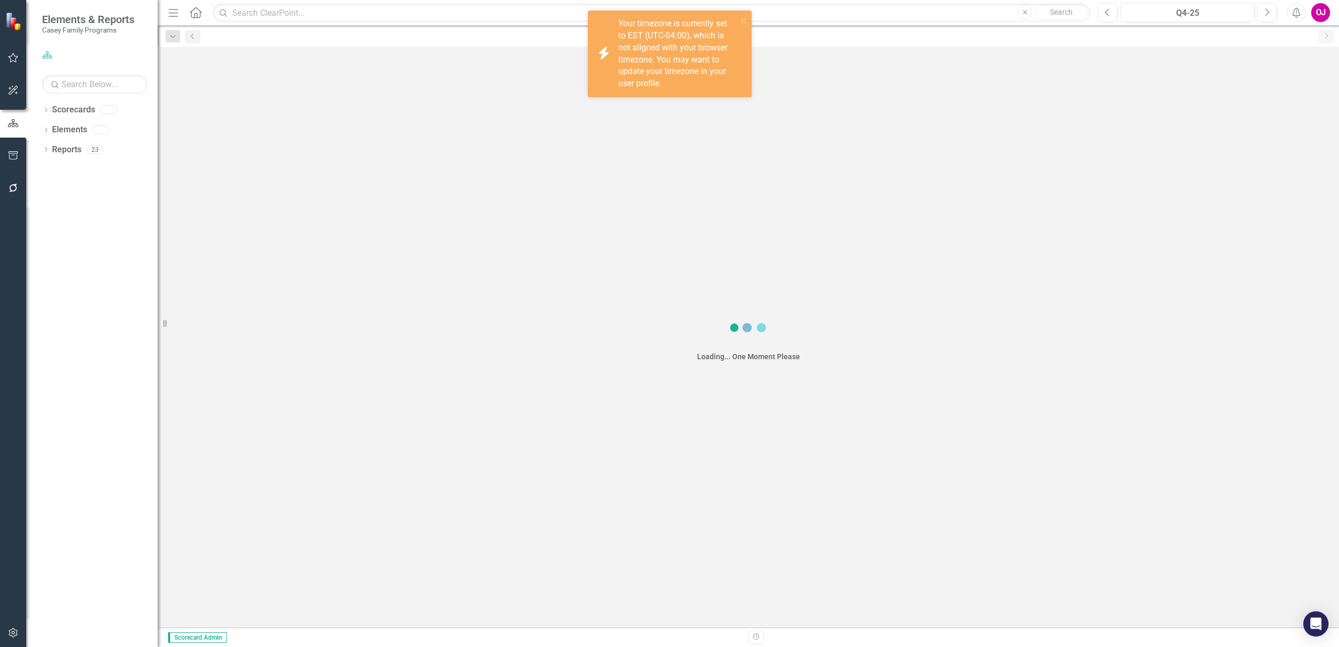 The width and height of the screenshot is (1339, 647). What do you see at coordinates (1187, 13) in the screenshot?
I see `div: Q4-25` at bounding box center [1187, 13].